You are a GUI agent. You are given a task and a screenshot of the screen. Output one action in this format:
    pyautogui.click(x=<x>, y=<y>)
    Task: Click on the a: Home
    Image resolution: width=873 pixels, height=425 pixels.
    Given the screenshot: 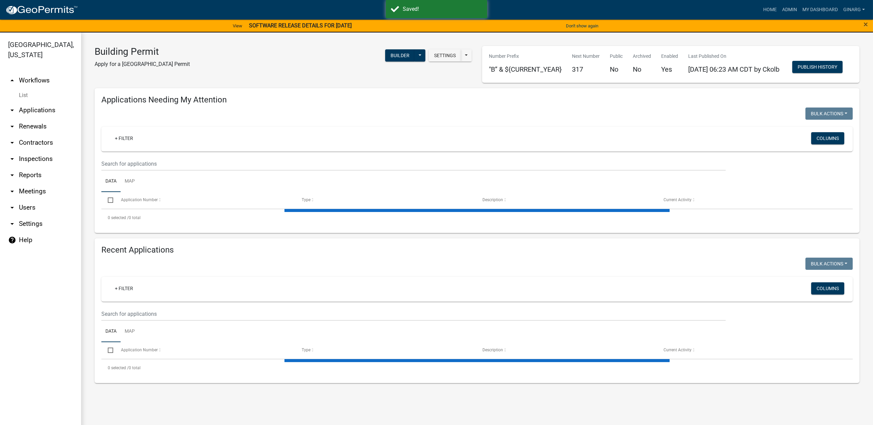 What is the action you would take?
    pyautogui.click(x=770, y=10)
    